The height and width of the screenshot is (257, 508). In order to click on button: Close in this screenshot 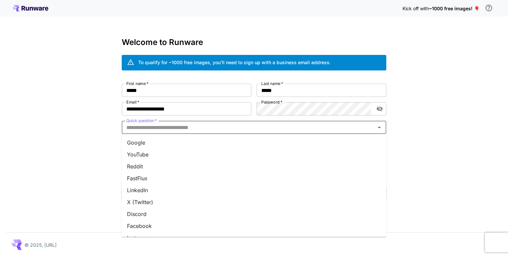, I will do `click(379, 127)`.